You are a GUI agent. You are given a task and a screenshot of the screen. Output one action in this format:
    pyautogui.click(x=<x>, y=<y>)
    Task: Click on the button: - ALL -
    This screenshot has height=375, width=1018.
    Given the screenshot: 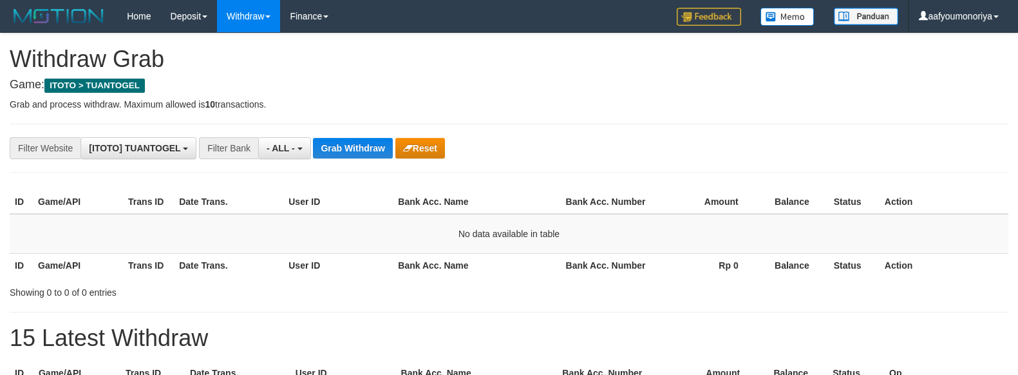 What is the action you would take?
    pyautogui.click(x=284, y=148)
    